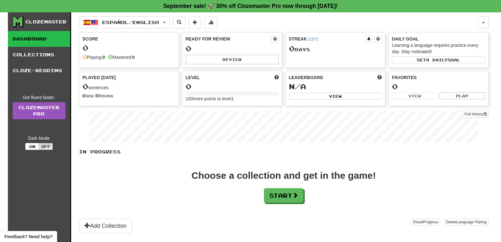 The width and height of the screenshot is (501, 242). Describe the element at coordinates (32, 146) in the screenshot. I see `button: On` at that location.